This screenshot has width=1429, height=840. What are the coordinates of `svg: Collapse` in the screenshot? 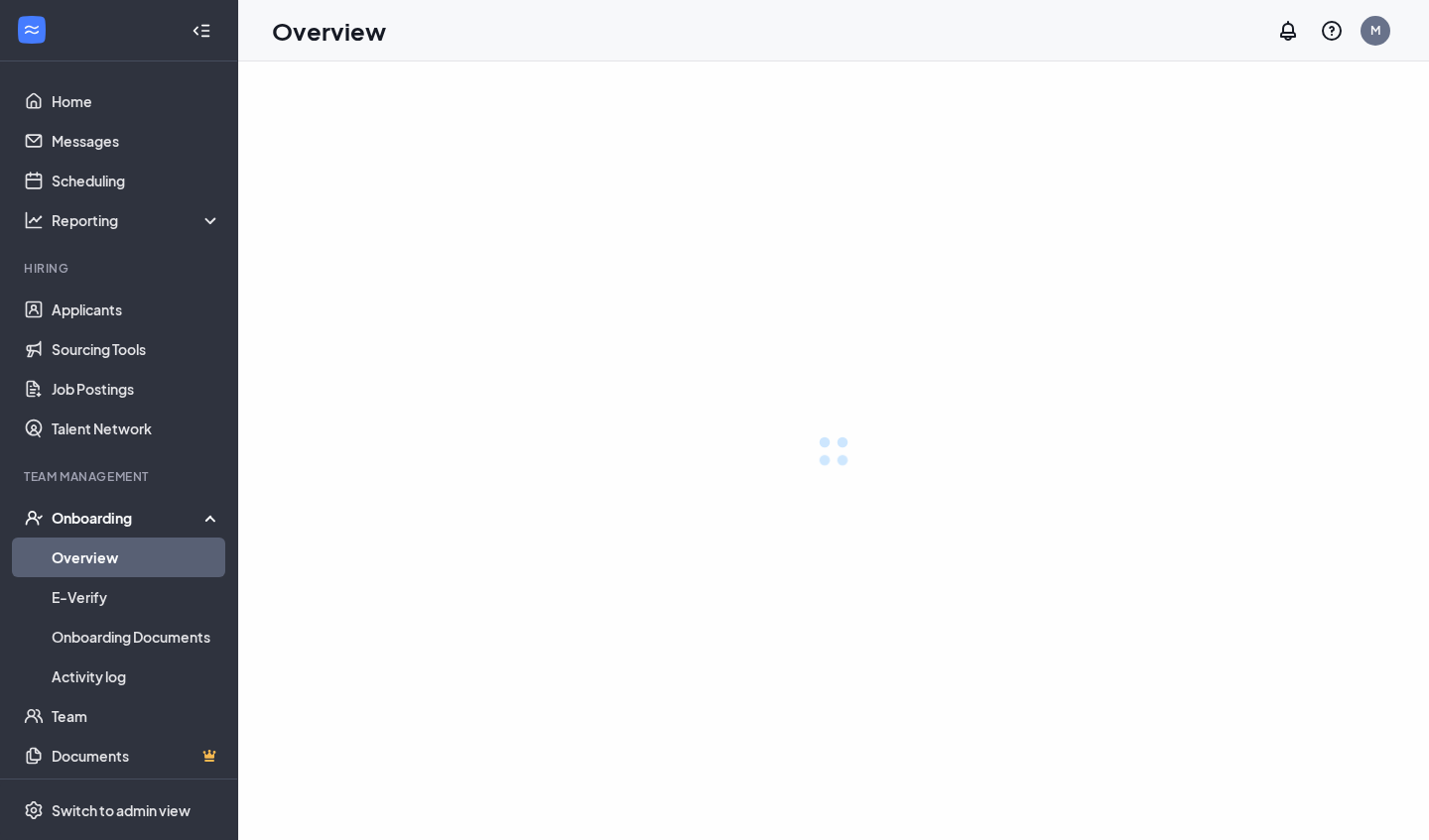 It's located at (201, 31).